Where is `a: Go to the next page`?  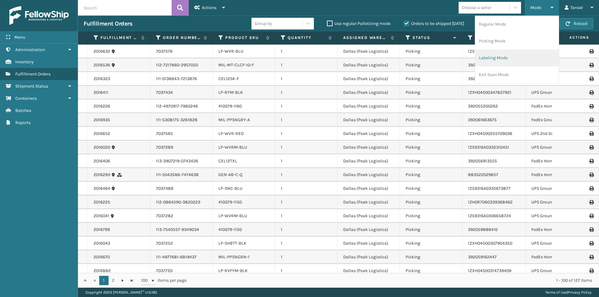
a: Go to the next page is located at coordinates (123, 281).